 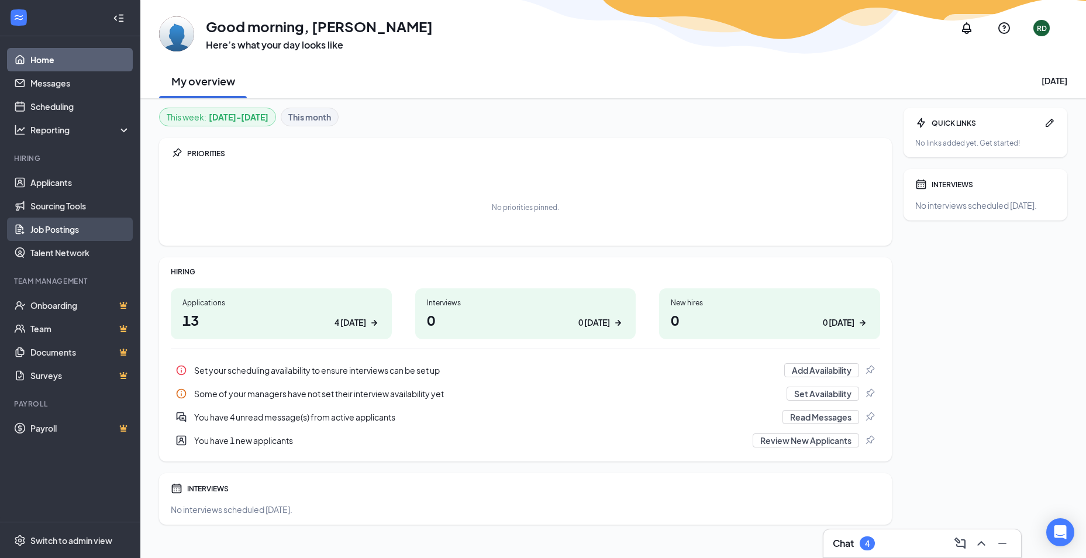 I want to click on svg: Bolt, so click(x=921, y=123).